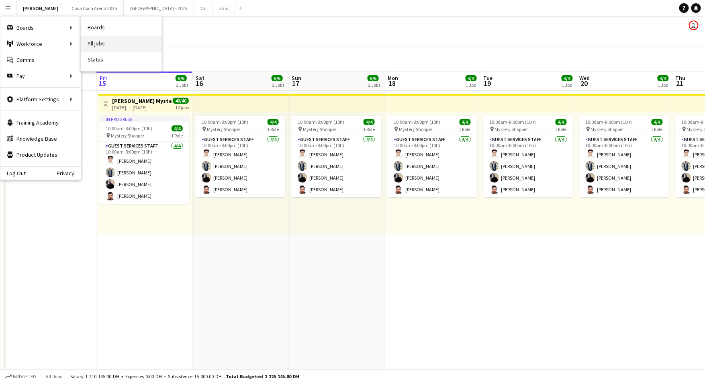 The image size is (705, 383). What do you see at coordinates (144, 159) in the screenshot?
I see `app-job-card: In progress10:00am-8:00pm (10h)4/4 Mystery Shopper1 RoleGuest Services Staff4/410:00am-8:00pm (10...` at bounding box center [144, 159].